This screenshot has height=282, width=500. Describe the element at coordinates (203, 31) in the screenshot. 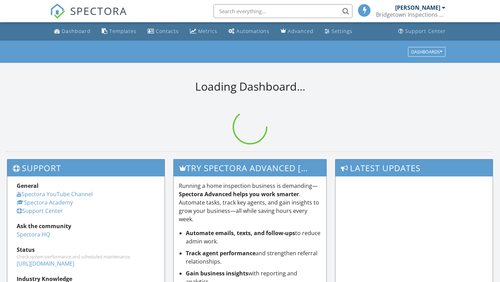

I see `a: Metrics` at that location.